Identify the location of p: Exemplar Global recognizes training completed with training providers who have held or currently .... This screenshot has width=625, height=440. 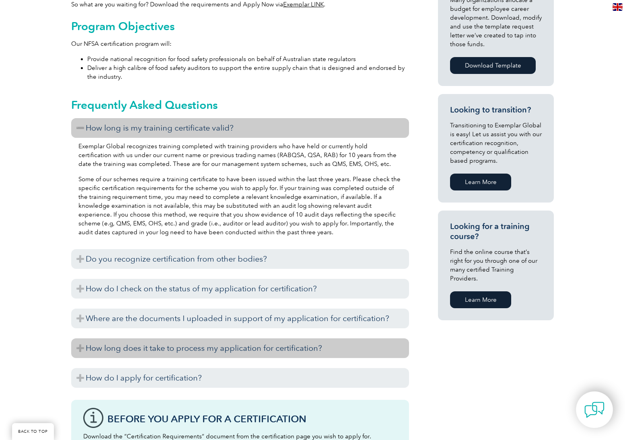
(240, 155).